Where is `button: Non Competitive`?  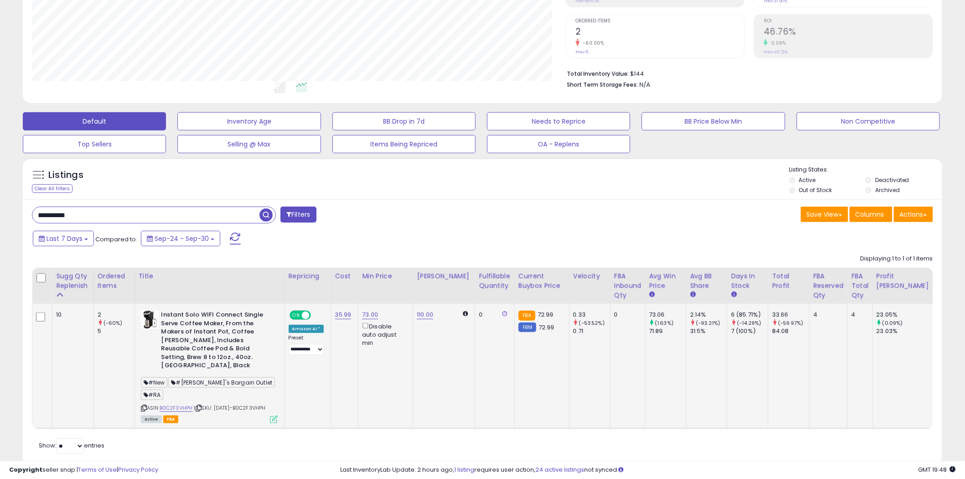 button: Non Competitive is located at coordinates (868, 121).